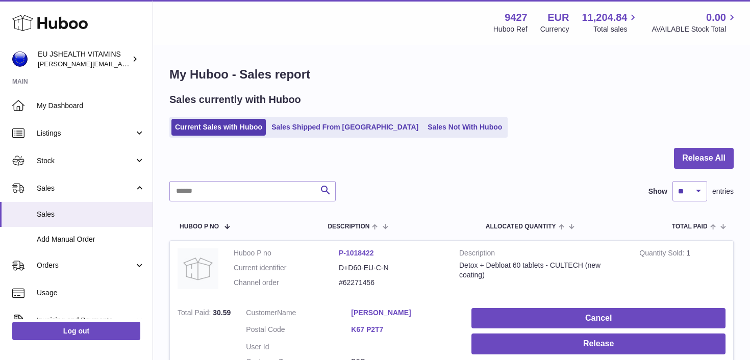 Image resolution: width=750 pixels, height=360 pixels. What do you see at coordinates (510, 29) in the screenshot?
I see `div: Huboo Ref` at bounding box center [510, 29].